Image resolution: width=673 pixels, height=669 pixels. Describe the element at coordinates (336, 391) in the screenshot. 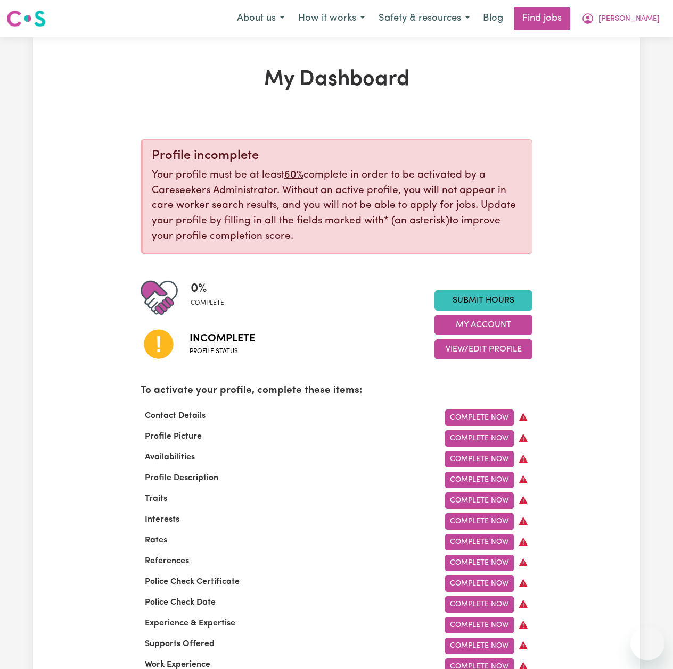

I see `p: To activate your profile, complete these items:` at that location.